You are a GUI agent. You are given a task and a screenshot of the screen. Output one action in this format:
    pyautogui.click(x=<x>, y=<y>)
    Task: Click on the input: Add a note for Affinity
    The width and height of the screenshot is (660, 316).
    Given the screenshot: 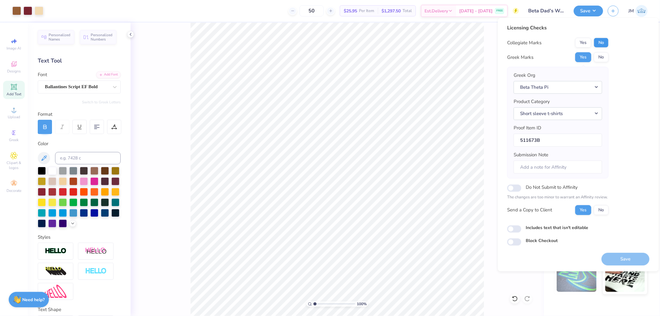 What is the action you would take?
    pyautogui.click(x=558, y=167)
    